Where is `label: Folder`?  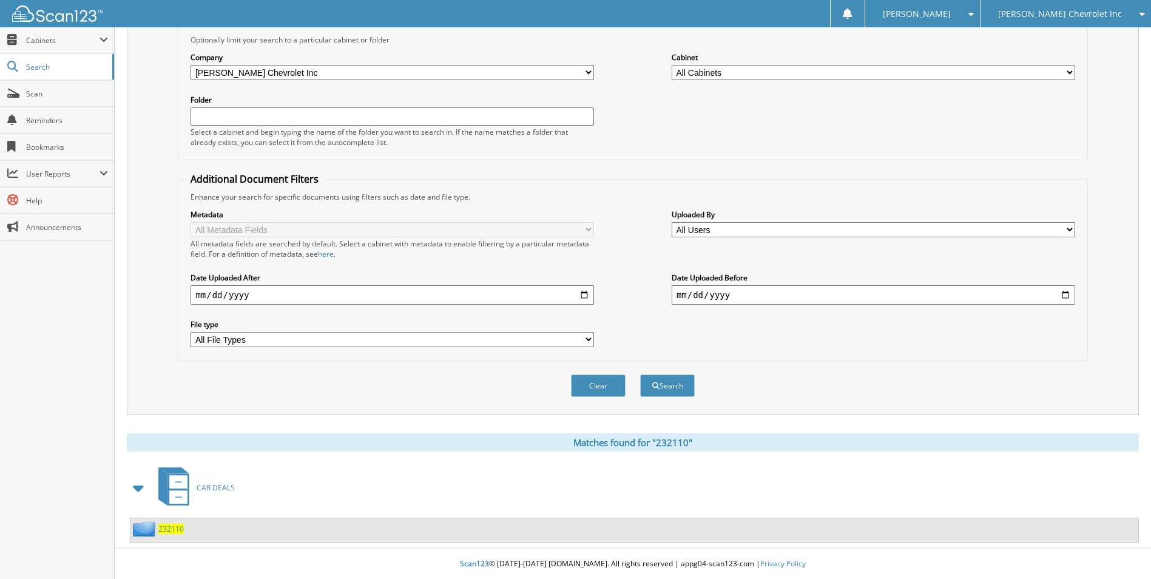
label: Folder is located at coordinates (392, 99).